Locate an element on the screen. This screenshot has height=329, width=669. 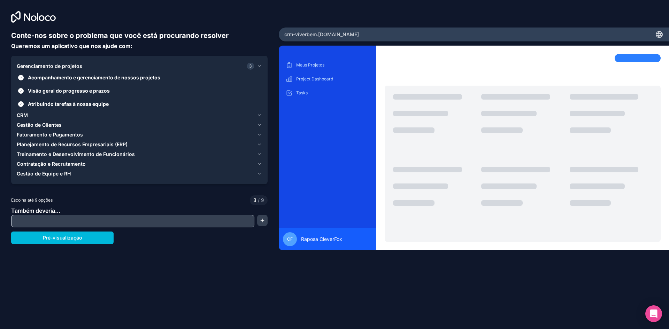
button: Gestão de Equipe e RH is located at coordinates (139, 174).